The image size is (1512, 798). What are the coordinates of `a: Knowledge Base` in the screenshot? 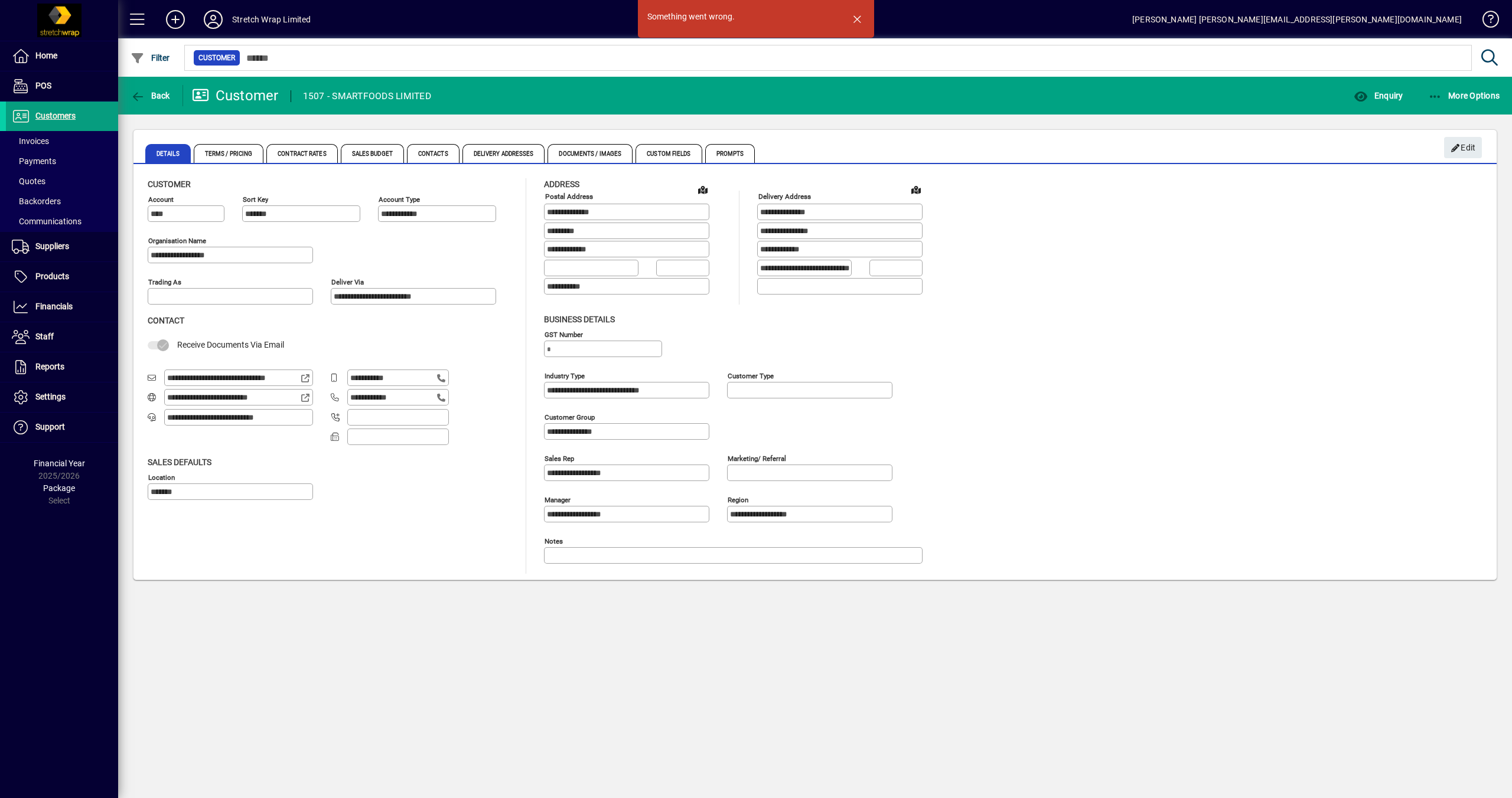 It's located at (1486, 21).